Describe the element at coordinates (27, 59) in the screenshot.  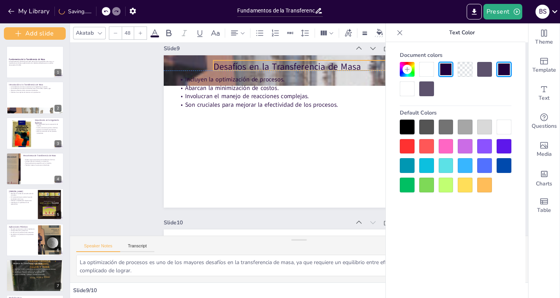
I see `strong: Fundamentos de la Transferencia de Masa` at that location.